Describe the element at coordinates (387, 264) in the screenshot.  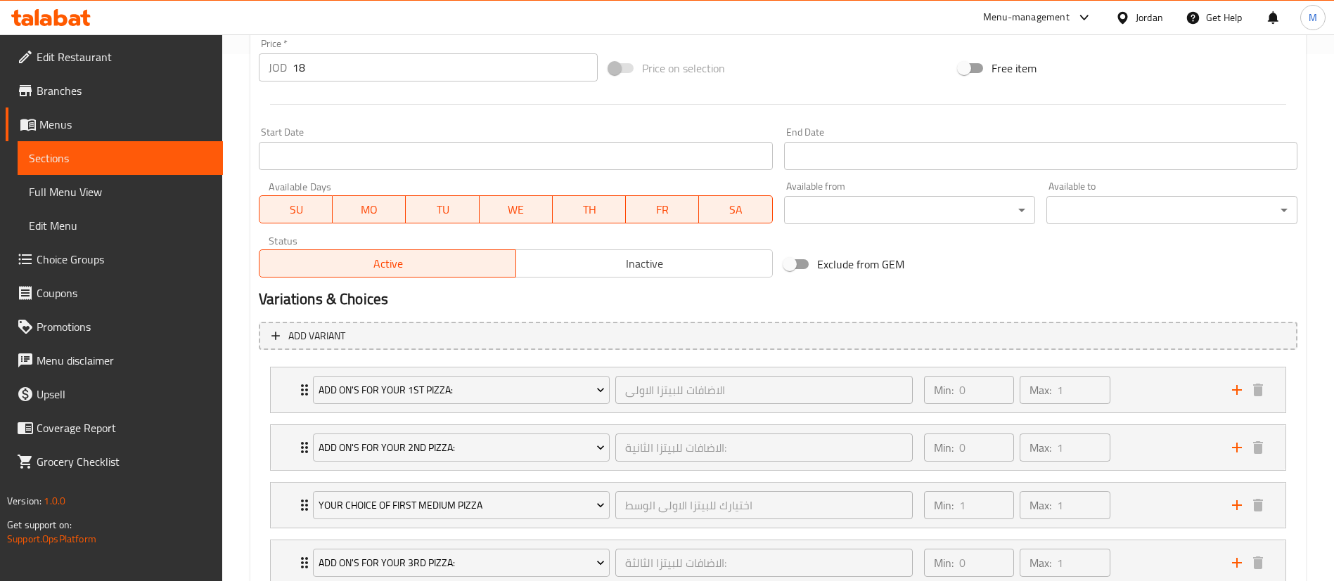
I see `span: Active` at that location.